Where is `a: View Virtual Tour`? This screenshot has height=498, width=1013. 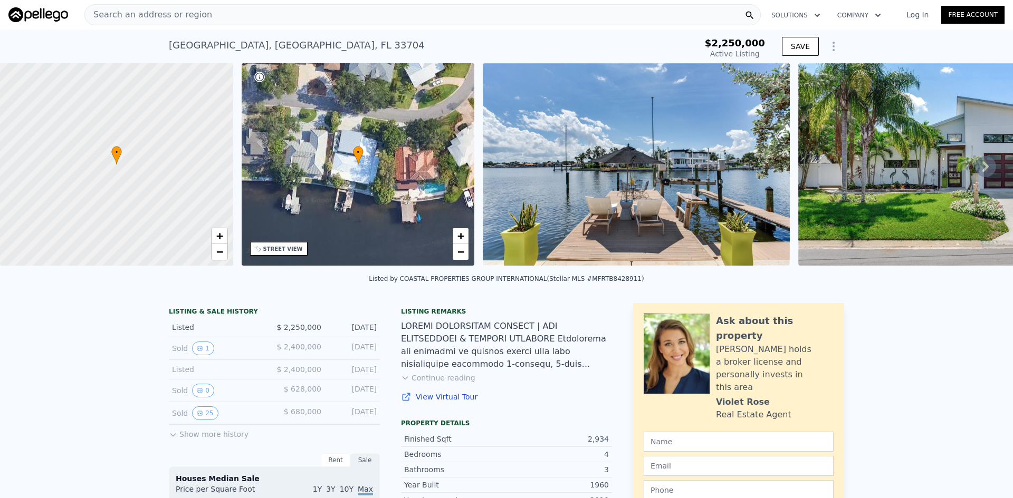
a: View Virtual Tour is located at coordinates (506, 397).